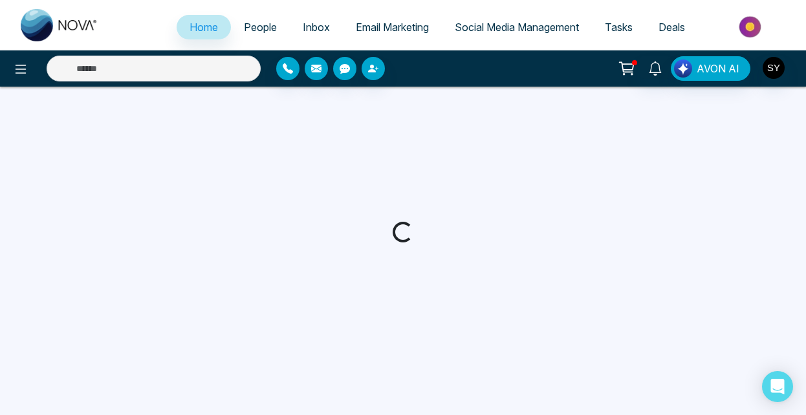  Describe the element at coordinates (204, 27) in the screenshot. I see `span: Home` at that location.